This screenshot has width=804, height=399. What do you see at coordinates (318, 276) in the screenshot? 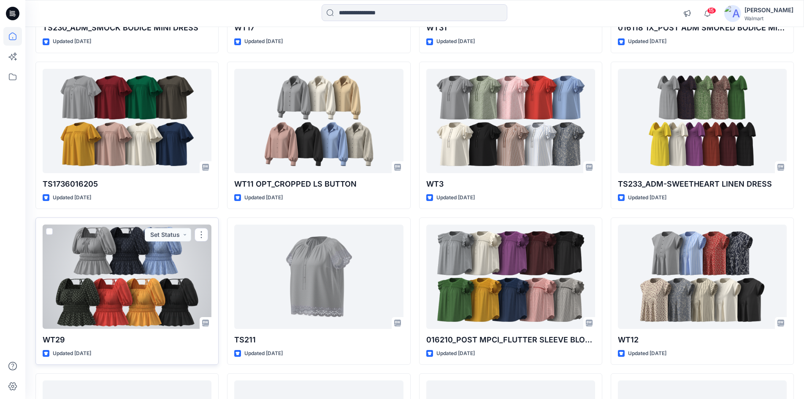
I see `a: TS211` at bounding box center [318, 276].